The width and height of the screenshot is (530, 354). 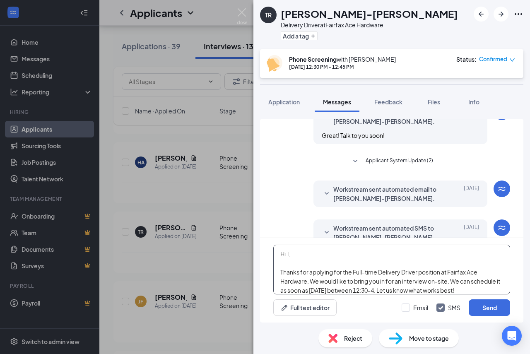 What do you see at coordinates (467, 59) in the screenshot?
I see `div: Status :` at bounding box center [467, 59].